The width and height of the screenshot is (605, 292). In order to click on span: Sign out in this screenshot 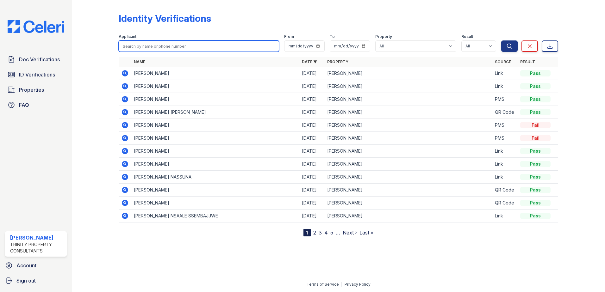, I will do `click(26, 281)`.